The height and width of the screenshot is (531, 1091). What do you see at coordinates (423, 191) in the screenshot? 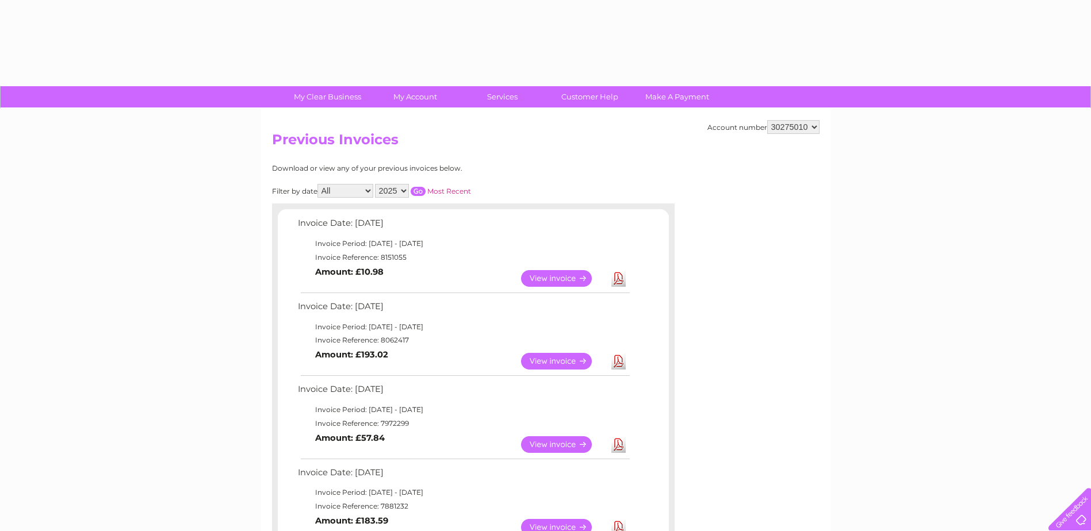
I see `div: Filter by date` at bounding box center [423, 191].